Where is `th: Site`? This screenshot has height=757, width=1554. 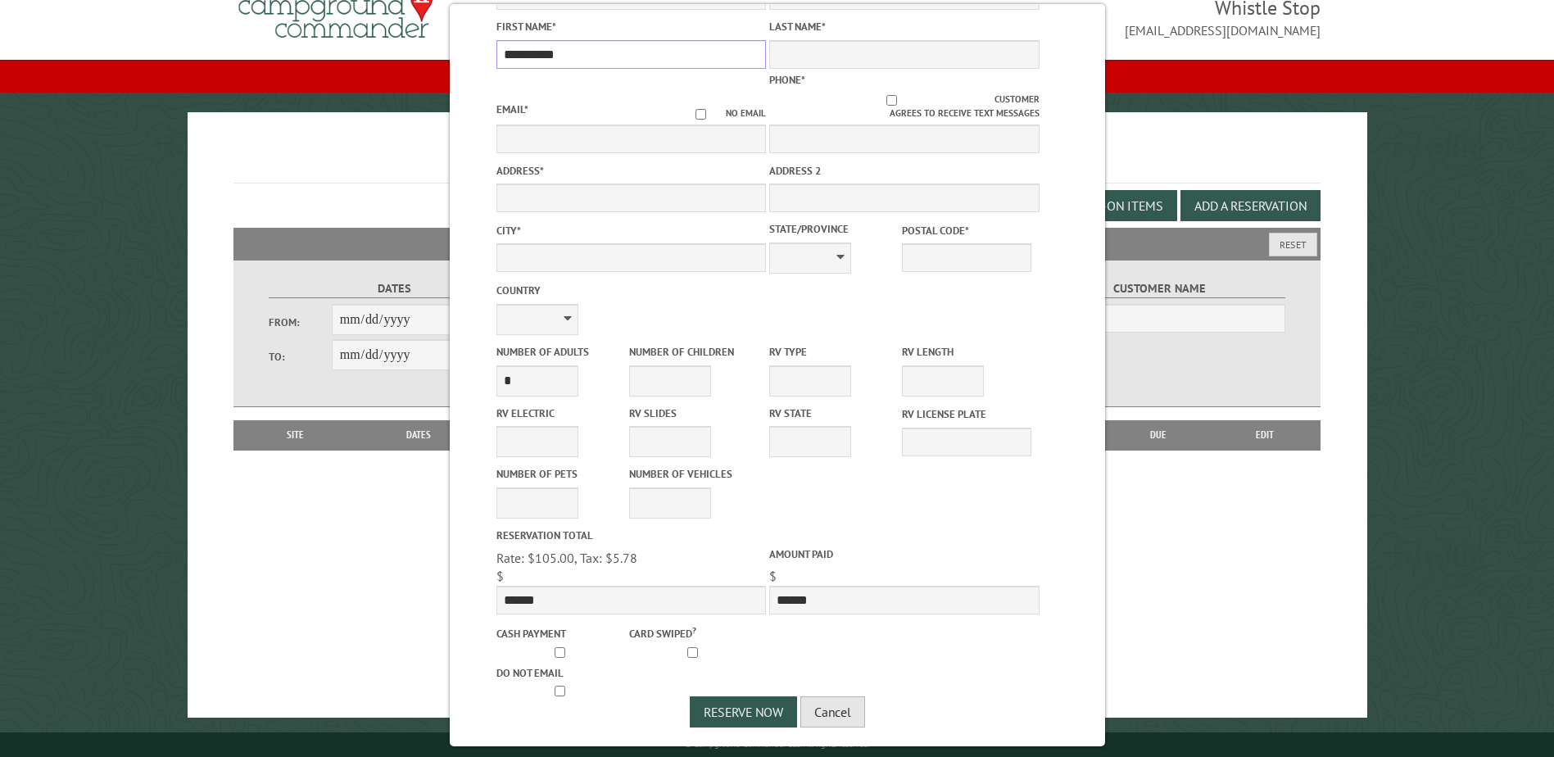
th: Site is located at coordinates (295, 435).